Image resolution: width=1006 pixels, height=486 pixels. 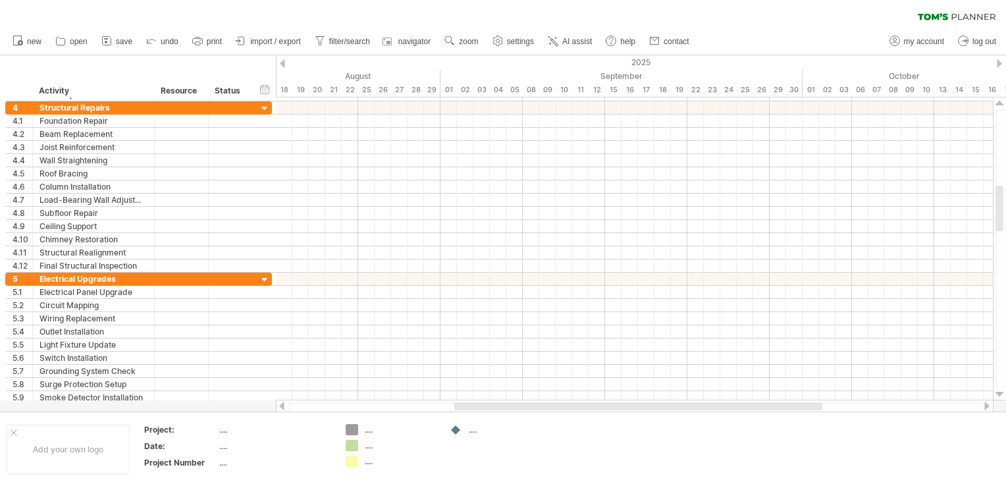 What do you see at coordinates (563, 89) in the screenshot?
I see `div: Wednesday, 10 September 2025` at bounding box center [563, 89].